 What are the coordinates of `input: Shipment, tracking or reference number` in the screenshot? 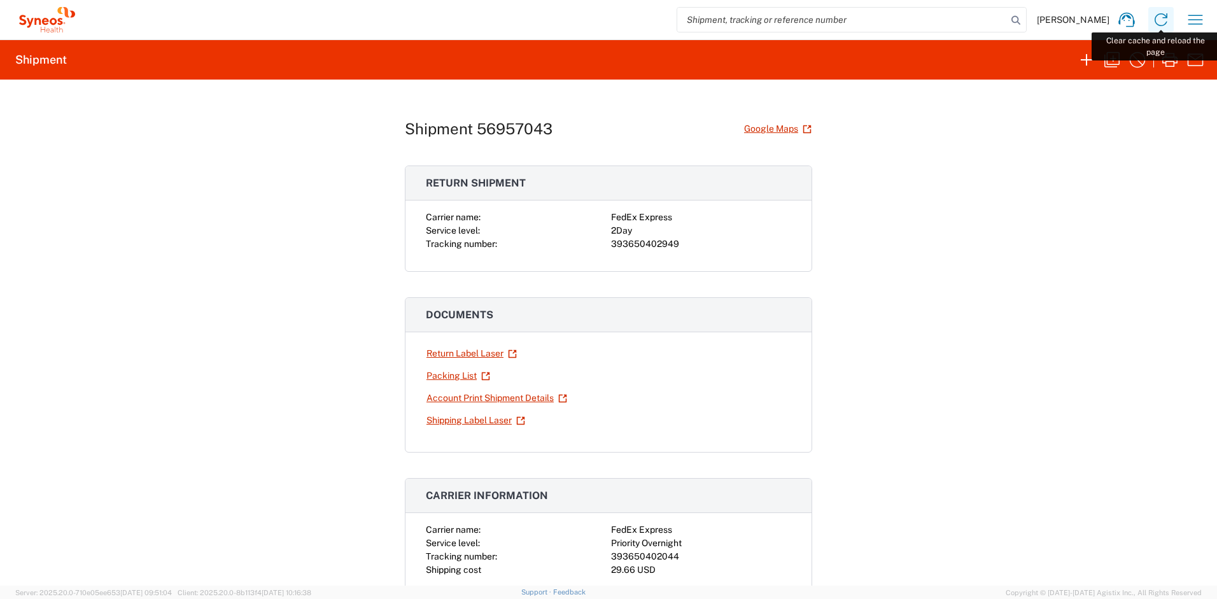 It's located at (842, 20).